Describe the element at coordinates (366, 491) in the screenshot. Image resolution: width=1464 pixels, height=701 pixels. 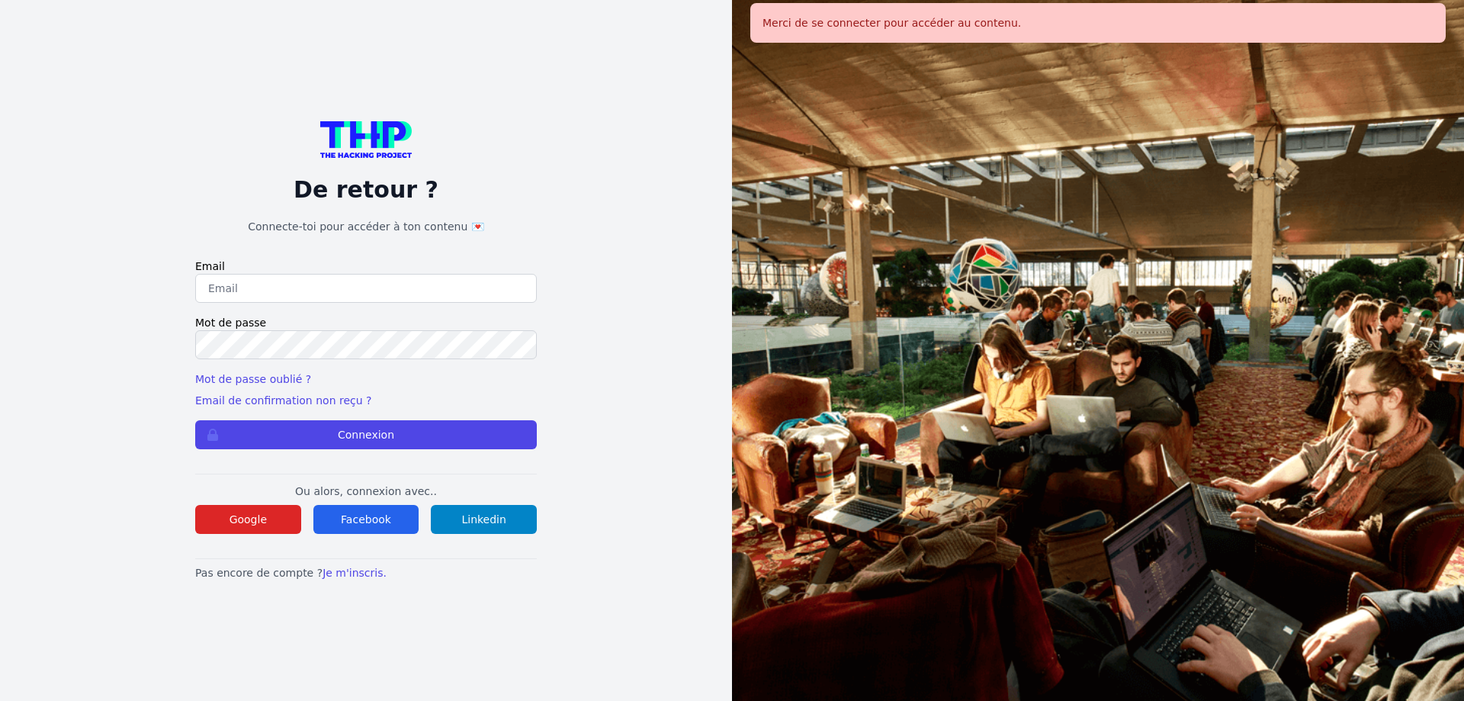
I see `p: Ou alors, connexion avec..` at that location.